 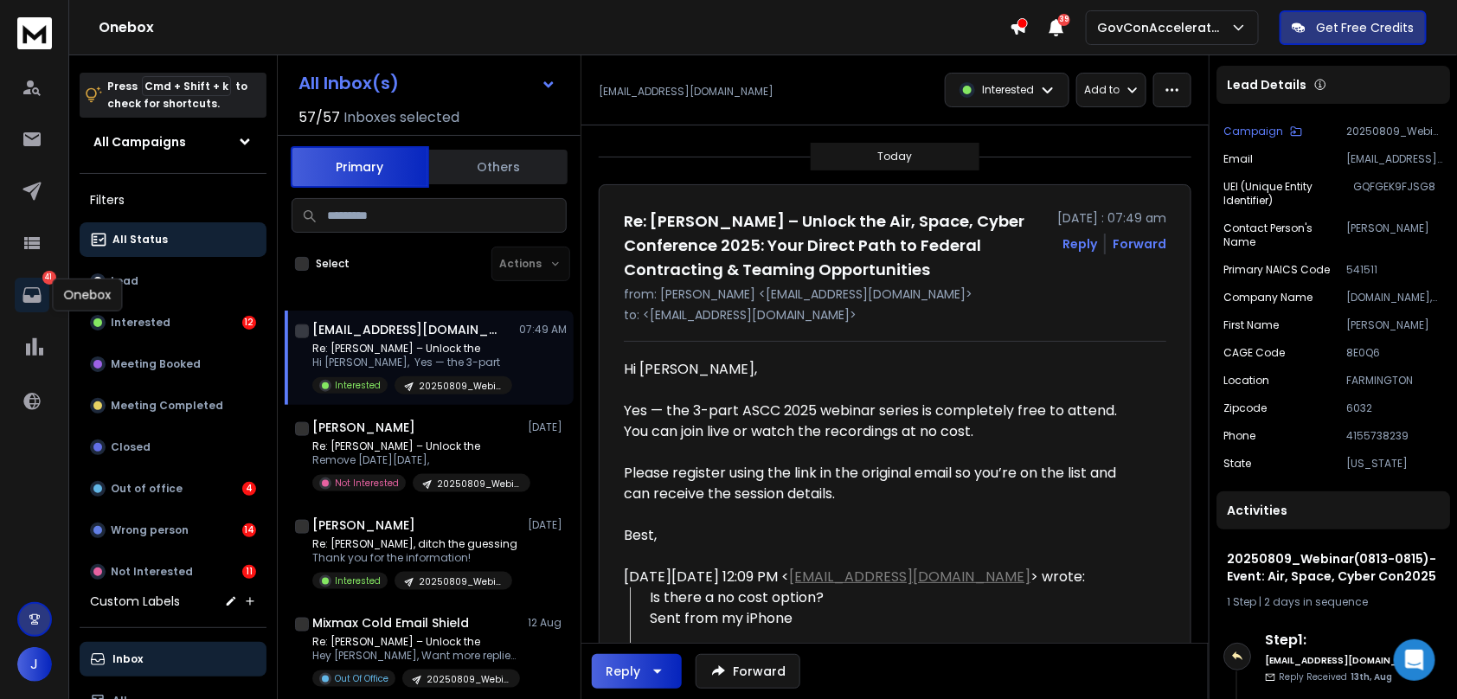 What do you see at coordinates (1395, 408) in the screenshot?
I see `p: 6032` at bounding box center [1395, 408].